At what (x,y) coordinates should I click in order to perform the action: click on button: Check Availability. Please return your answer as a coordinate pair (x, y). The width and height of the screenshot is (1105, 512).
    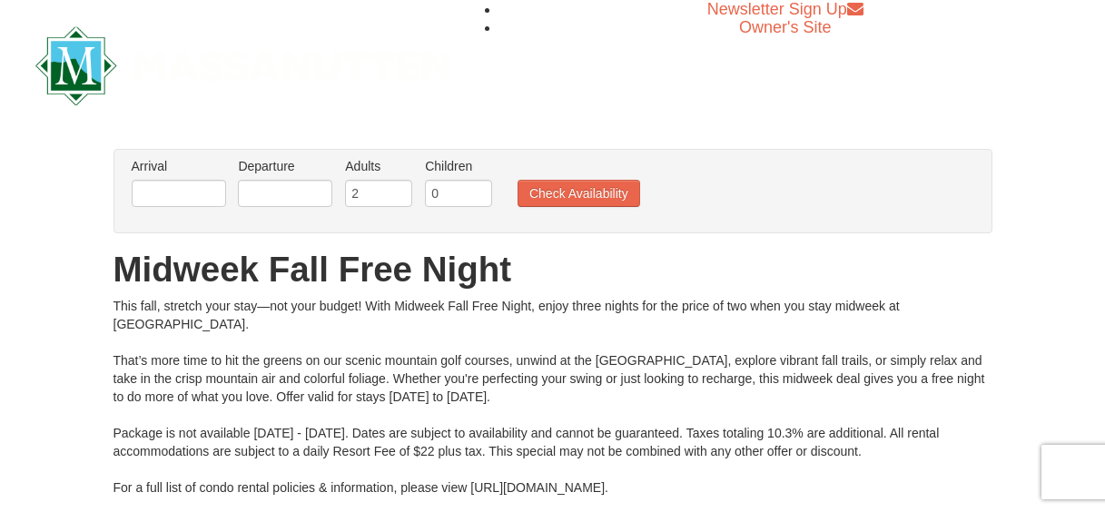
    Looking at the image, I should click on (579, 193).